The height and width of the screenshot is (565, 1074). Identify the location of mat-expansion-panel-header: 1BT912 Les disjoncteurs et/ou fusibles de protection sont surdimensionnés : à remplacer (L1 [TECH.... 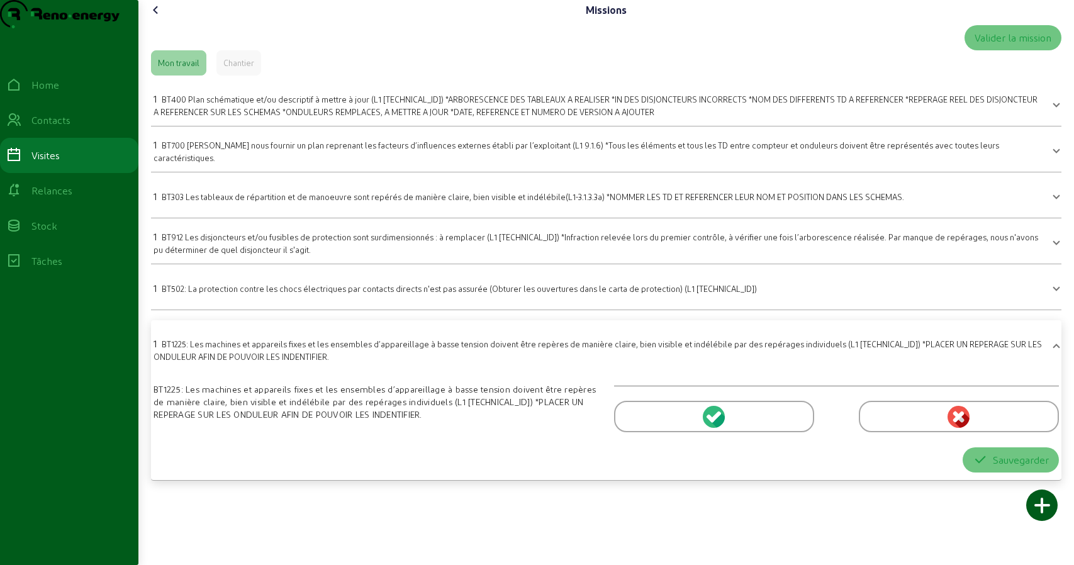
(606, 241).